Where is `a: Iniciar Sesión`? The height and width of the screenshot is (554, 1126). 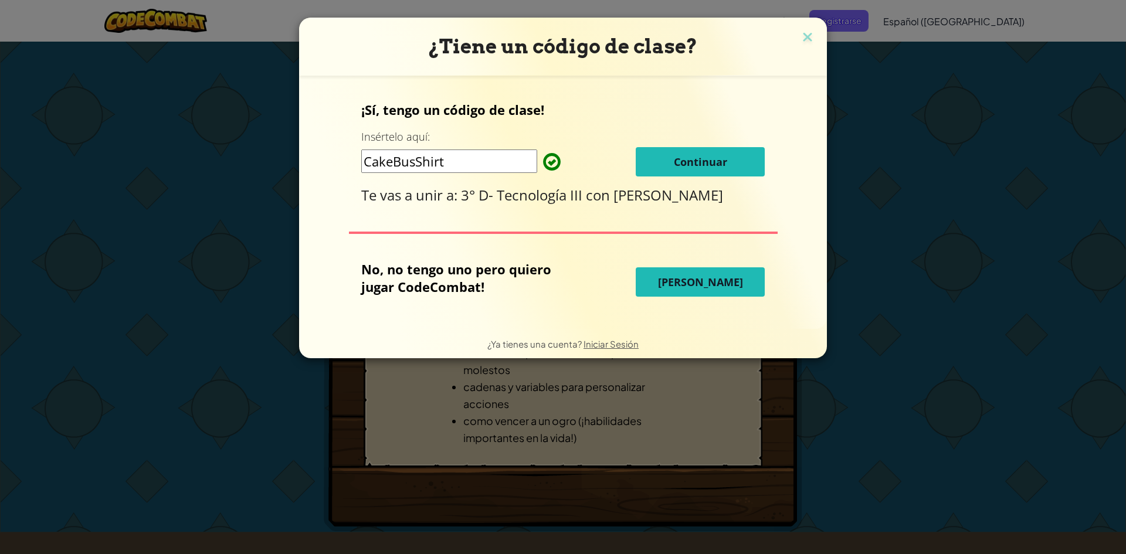 a: Iniciar Sesión is located at coordinates (611, 344).